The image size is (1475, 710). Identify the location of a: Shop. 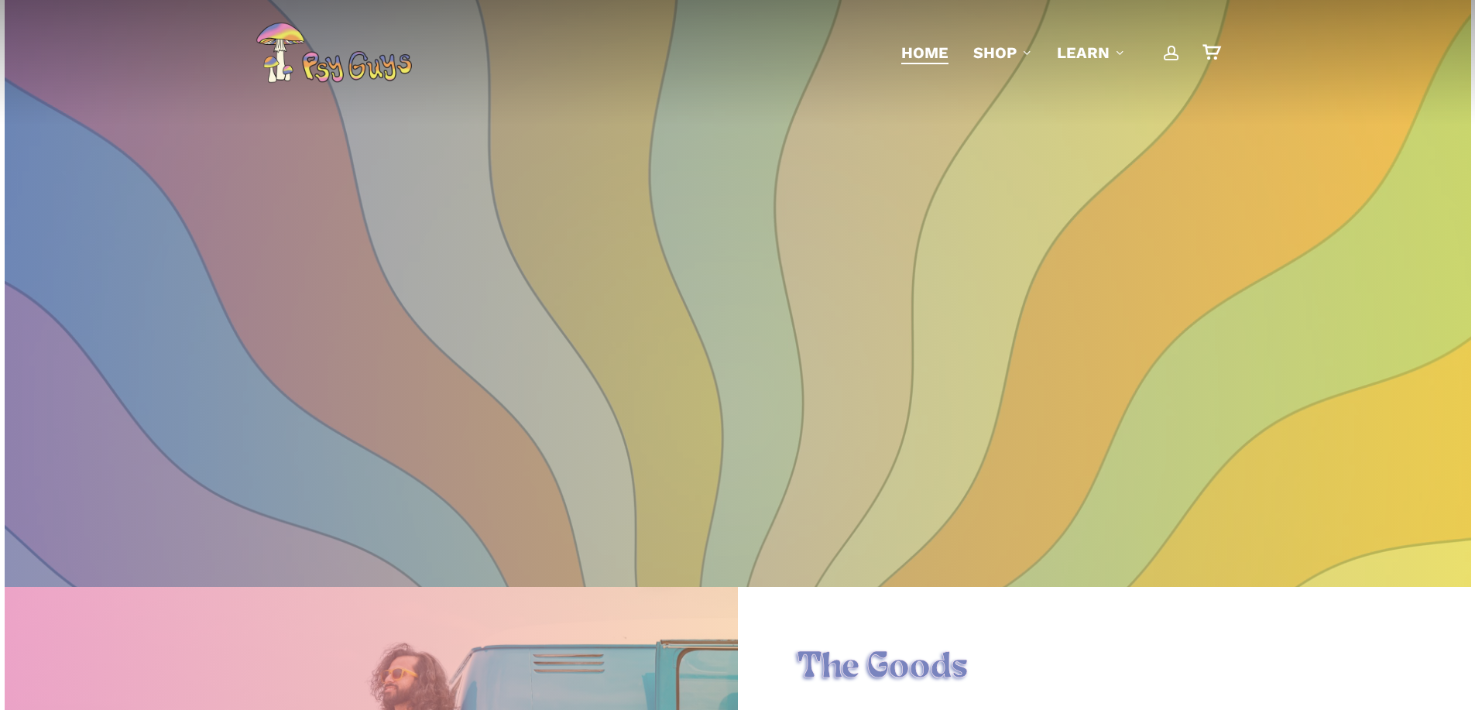
(1003, 53).